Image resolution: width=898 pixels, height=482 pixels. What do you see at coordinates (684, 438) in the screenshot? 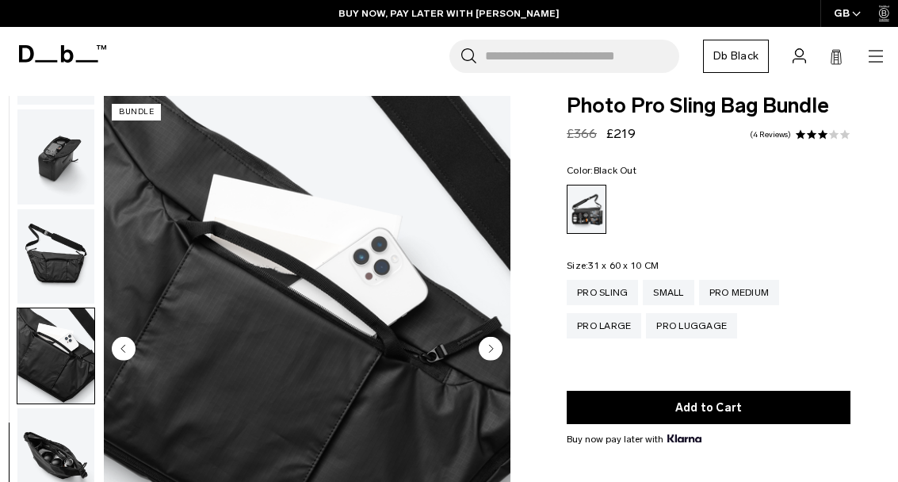
I see `img: {"height" => 20, "alt" => "Klarna"}` at bounding box center [684, 438].